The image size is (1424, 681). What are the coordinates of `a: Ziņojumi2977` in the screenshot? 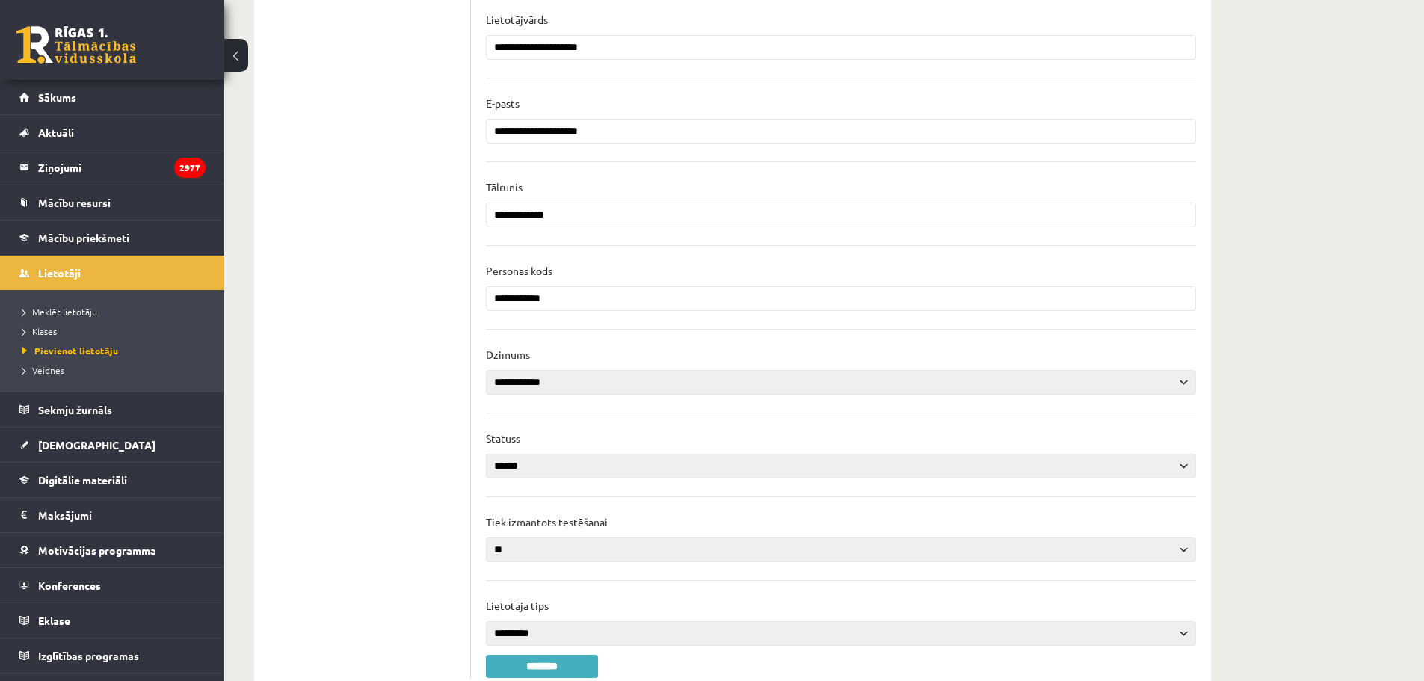 It's located at (112, 167).